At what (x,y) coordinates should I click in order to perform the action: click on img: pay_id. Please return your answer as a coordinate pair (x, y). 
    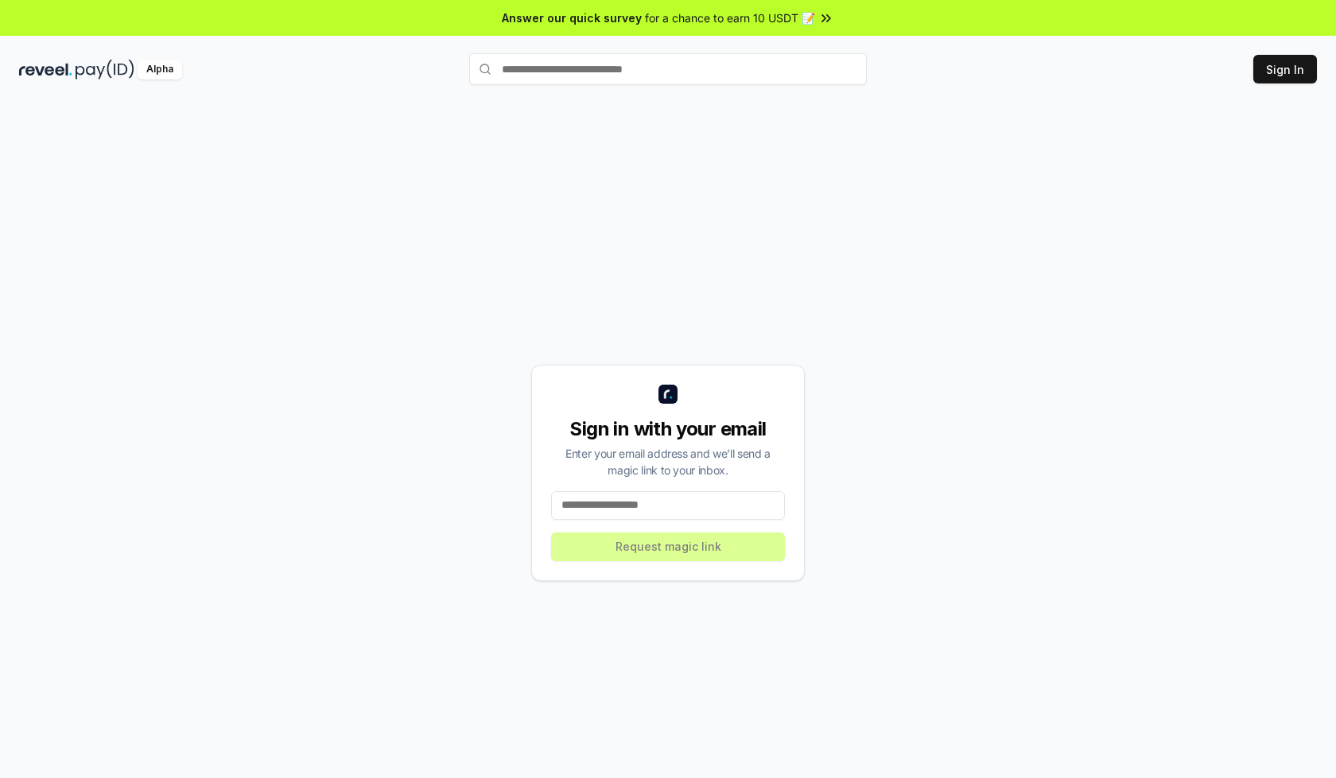
    Looking at the image, I should click on (105, 69).